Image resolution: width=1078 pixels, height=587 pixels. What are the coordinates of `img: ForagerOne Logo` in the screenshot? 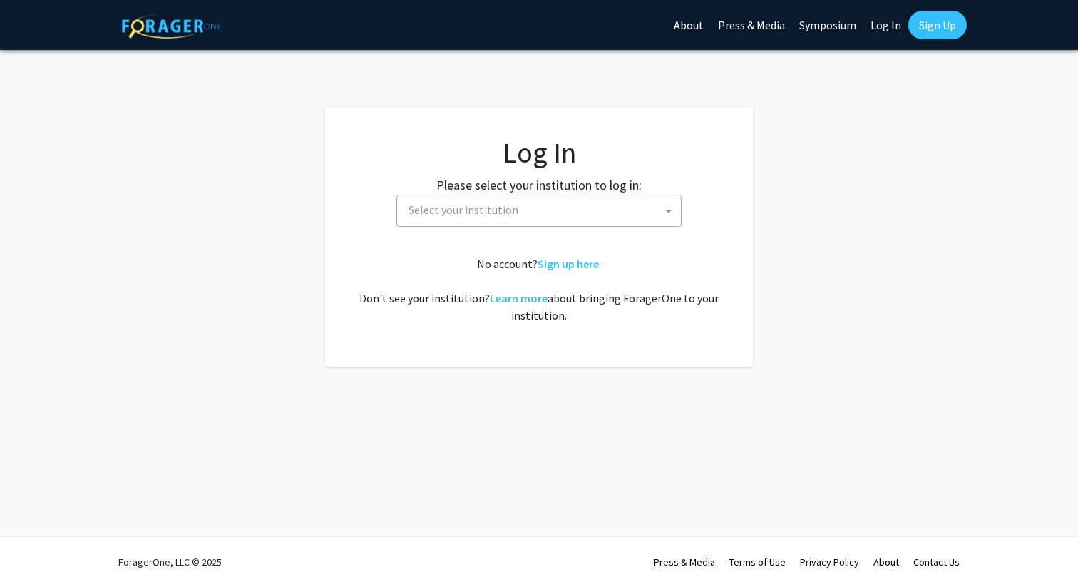 It's located at (172, 26).